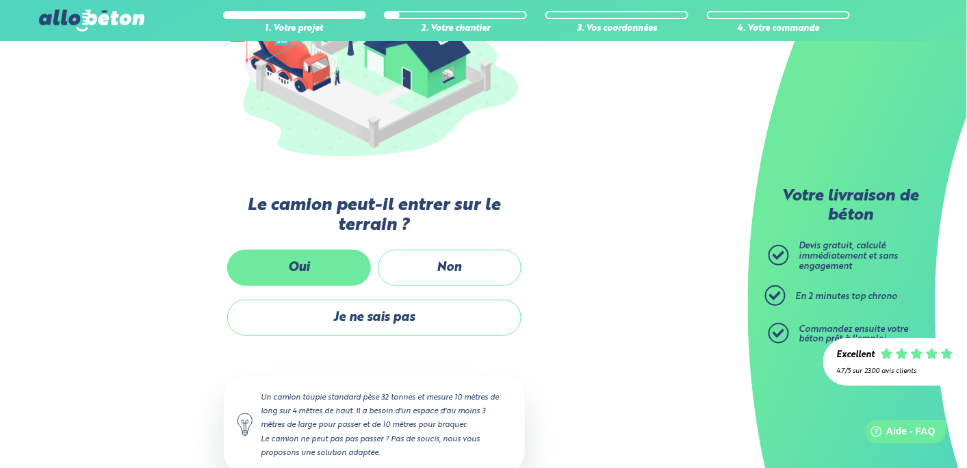  I want to click on label: Je ne sais pas, so click(375, 318).